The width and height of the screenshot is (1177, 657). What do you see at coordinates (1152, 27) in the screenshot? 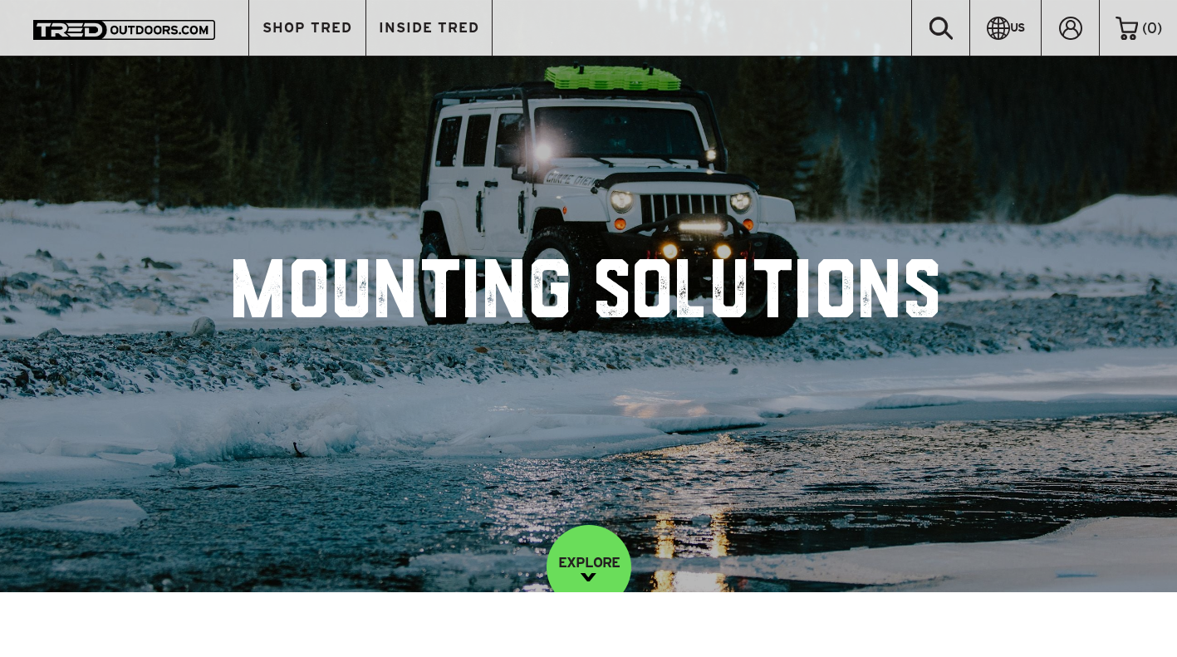
I see `span: 0` at bounding box center [1152, 27].